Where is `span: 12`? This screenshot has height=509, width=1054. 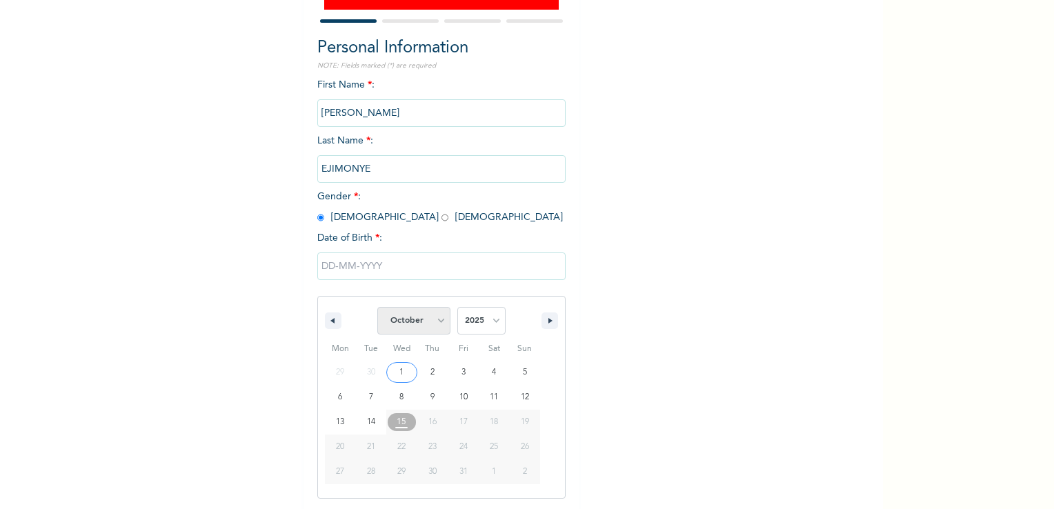
span: 12 is located at coordinates (525, 397).